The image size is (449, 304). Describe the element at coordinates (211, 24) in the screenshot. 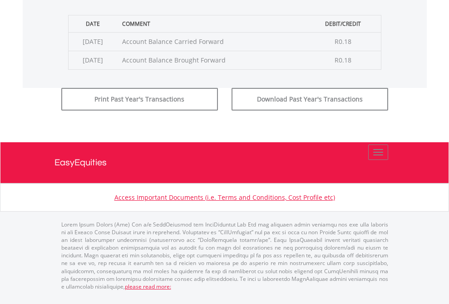

I see `th: Comment` at that location.